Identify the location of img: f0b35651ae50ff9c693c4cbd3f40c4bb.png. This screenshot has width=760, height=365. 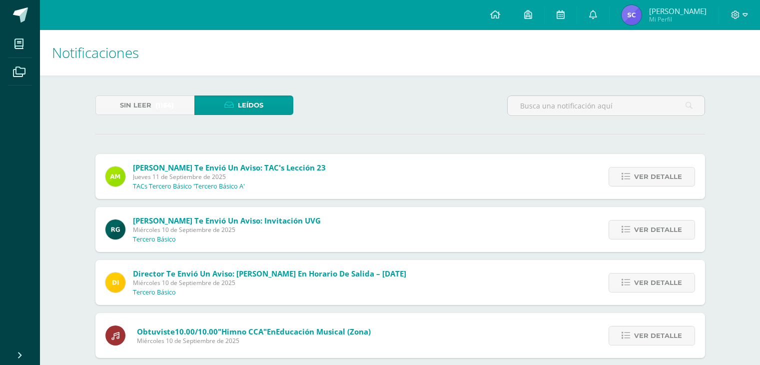
(115, 282).